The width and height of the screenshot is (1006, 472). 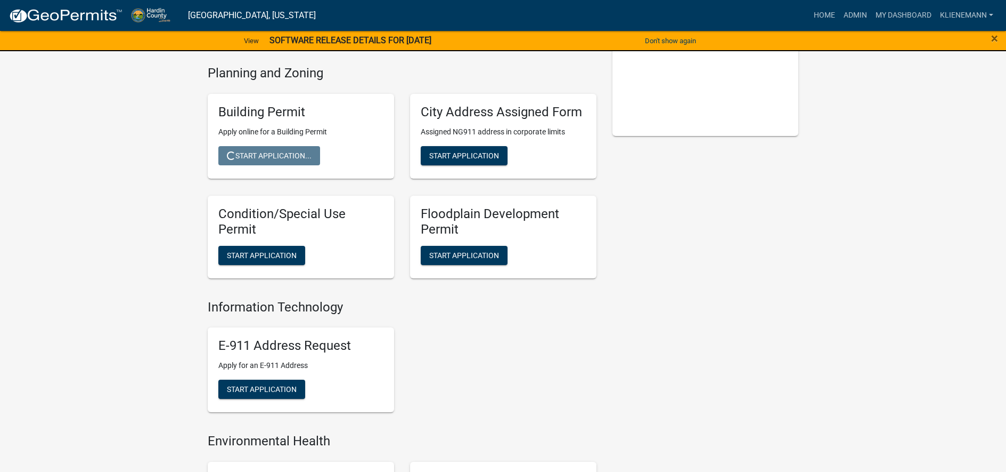 What do you see at coordinates (503, 112) in the screenshot?
I see `h5: City Address Assigned Form` at bounding box center [503, 112].